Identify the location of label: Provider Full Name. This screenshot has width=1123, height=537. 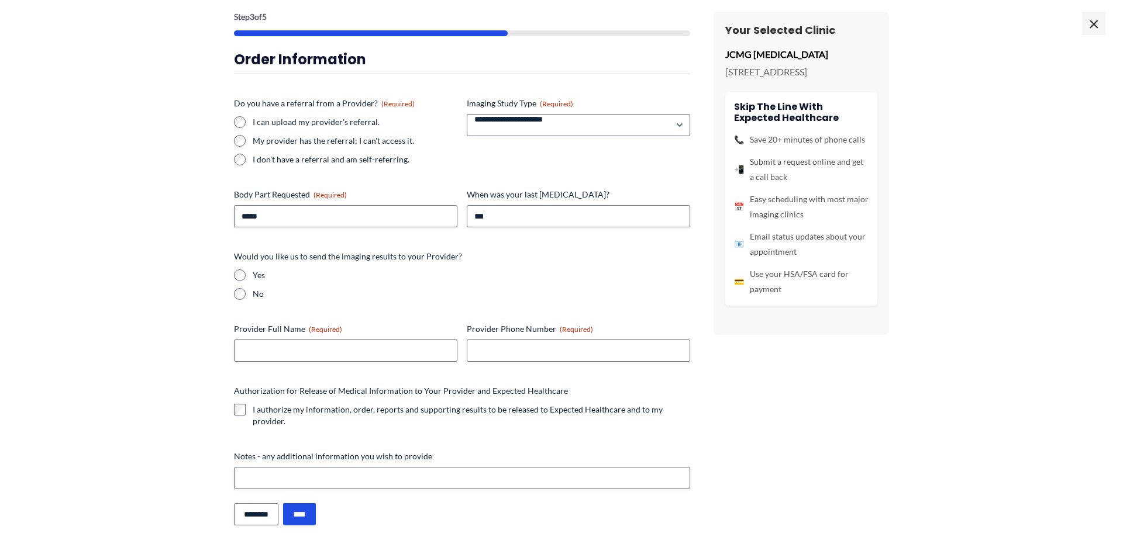
(346, 329).